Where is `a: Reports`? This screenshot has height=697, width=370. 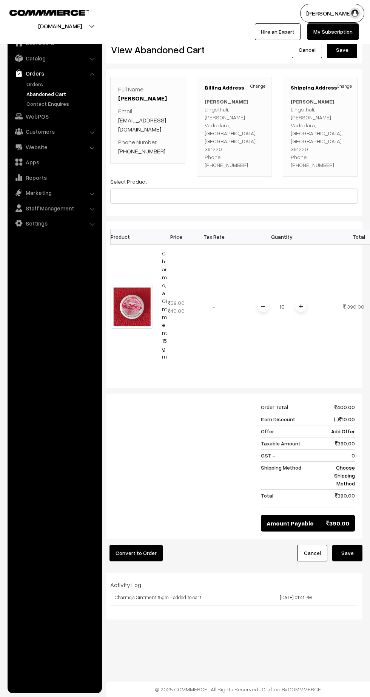 a: Reports is located at coordinates (54, 177).